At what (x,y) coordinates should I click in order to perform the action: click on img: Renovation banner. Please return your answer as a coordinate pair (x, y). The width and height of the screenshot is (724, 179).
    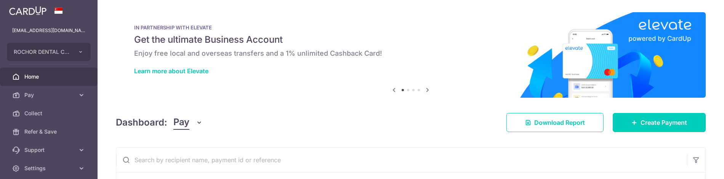
    Looking at the image, I should click on (411, 55).